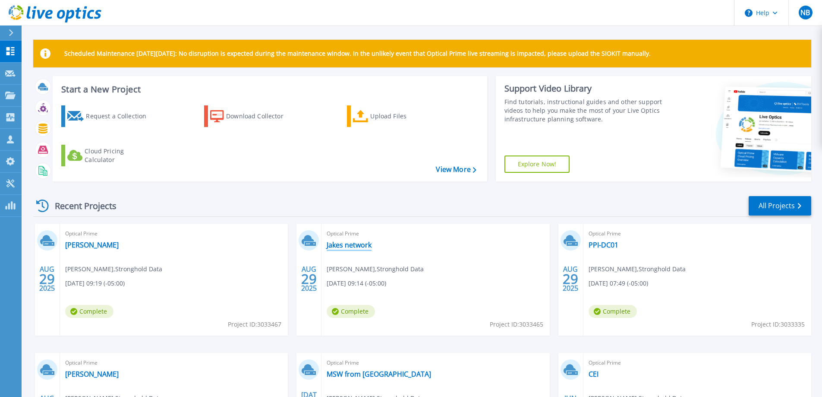  What do you see at coordinates (268, 89) in the screenshot?
I see `h3: Start a New Project` at bounding box center [268, 89].